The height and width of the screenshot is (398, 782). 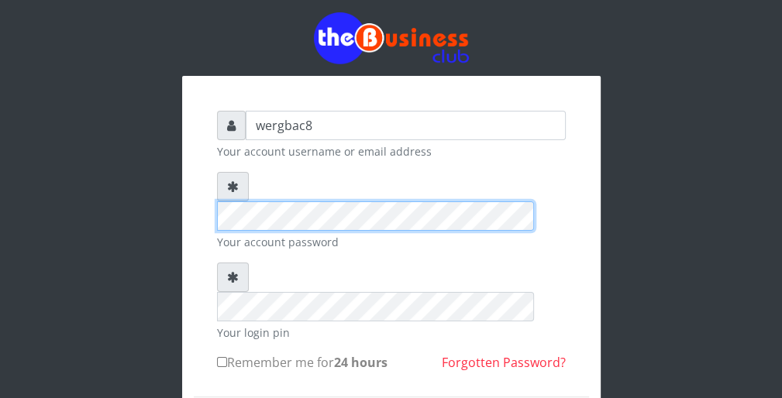 What do you see at coordinates (361, 363) in the screenshot?
I see `b: 24 hours` at bounding box center [361, 363].